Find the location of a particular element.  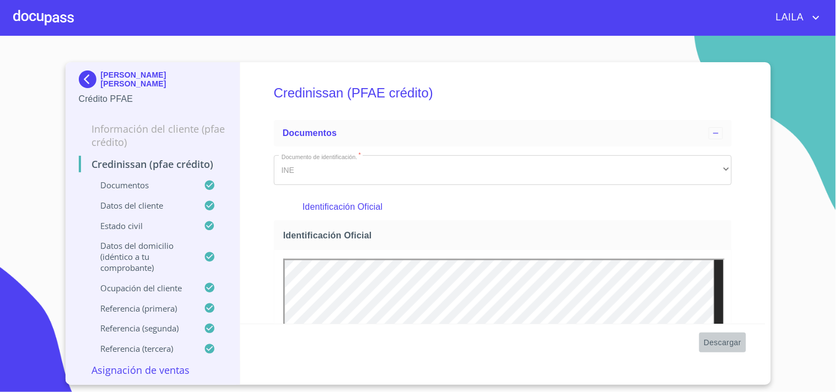

p: Referencia (primera) is located at coordinates (142, 309).